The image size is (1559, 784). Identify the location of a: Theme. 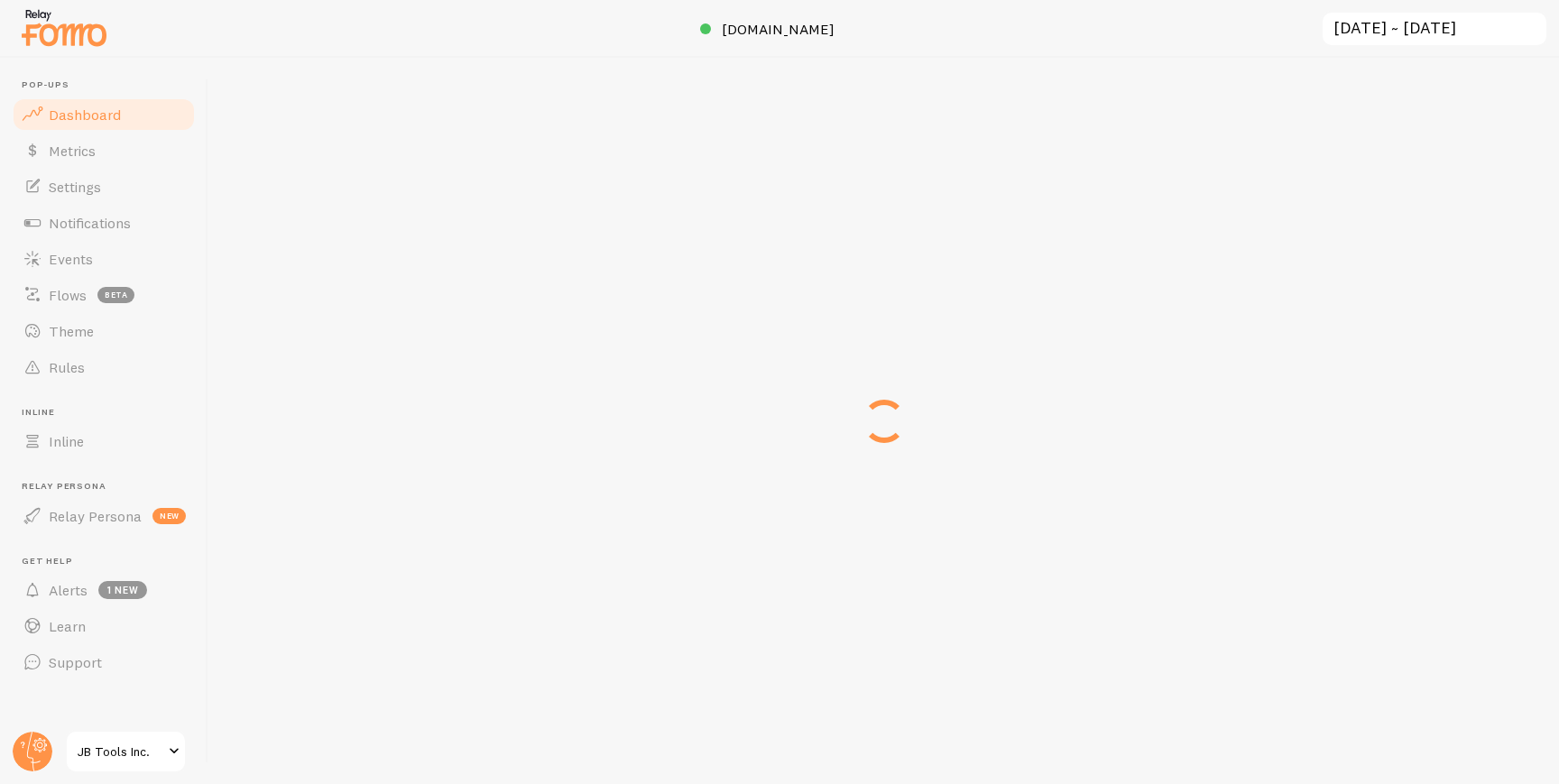
(104, 331).